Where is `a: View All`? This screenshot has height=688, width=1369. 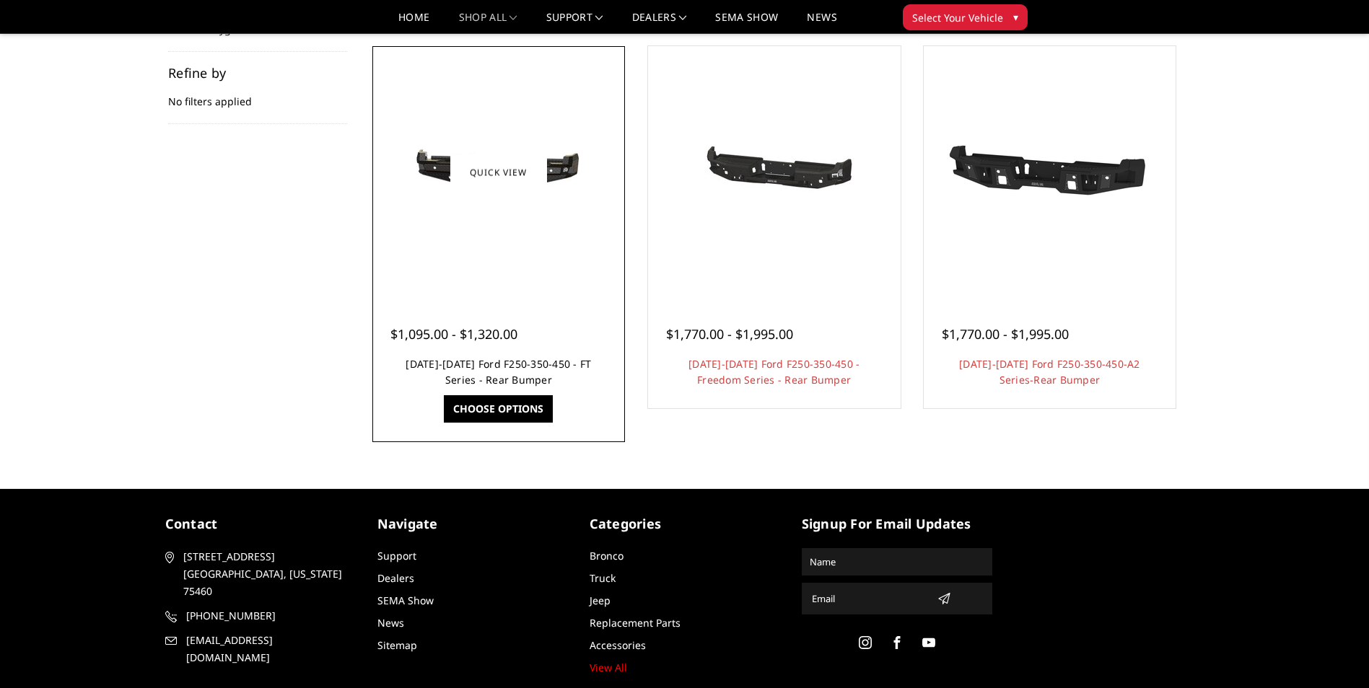
a: View All is located at coordinates (608, 668).